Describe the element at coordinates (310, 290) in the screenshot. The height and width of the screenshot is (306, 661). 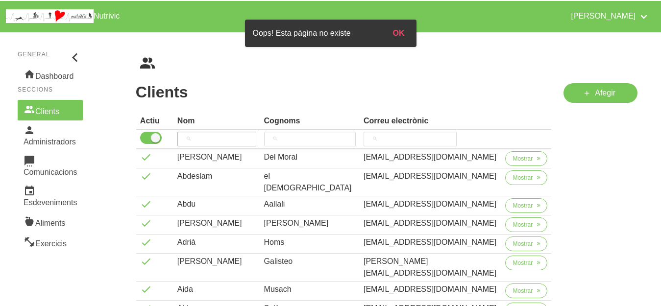
I see `div: Musach` at that location.